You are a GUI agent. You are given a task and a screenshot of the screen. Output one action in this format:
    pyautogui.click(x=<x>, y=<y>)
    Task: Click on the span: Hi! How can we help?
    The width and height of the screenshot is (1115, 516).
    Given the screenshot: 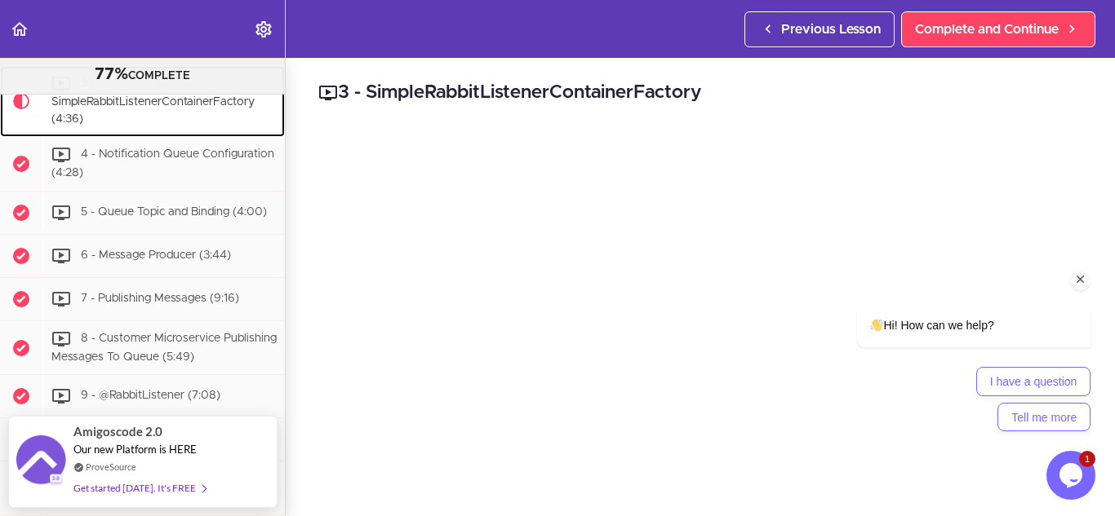 What is the action you would take?
    pyautogui.click(x=126, y=170)
    